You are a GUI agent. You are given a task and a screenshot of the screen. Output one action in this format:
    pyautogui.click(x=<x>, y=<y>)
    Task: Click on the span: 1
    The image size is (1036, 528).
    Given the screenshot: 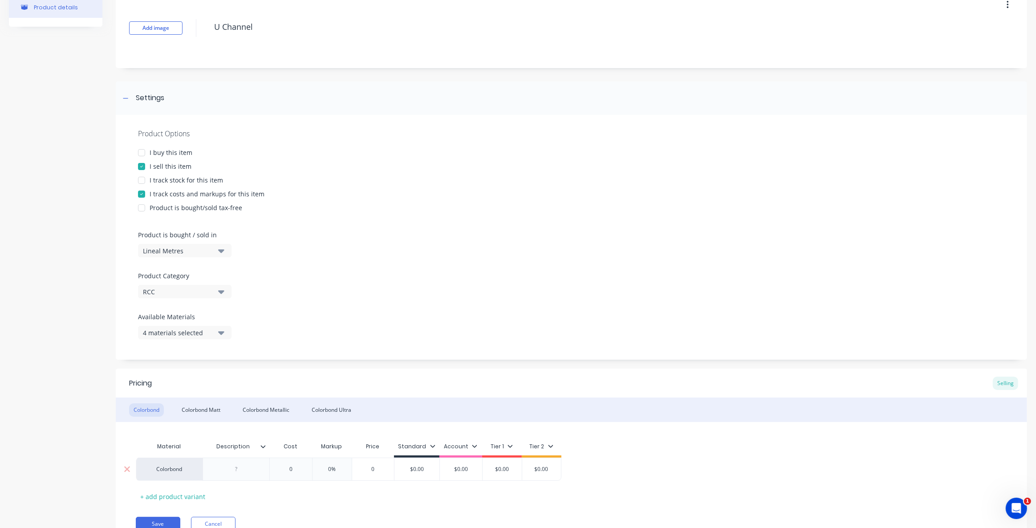 What is the action you would take?
    pyautogui.click(x=1028, y=502)
    